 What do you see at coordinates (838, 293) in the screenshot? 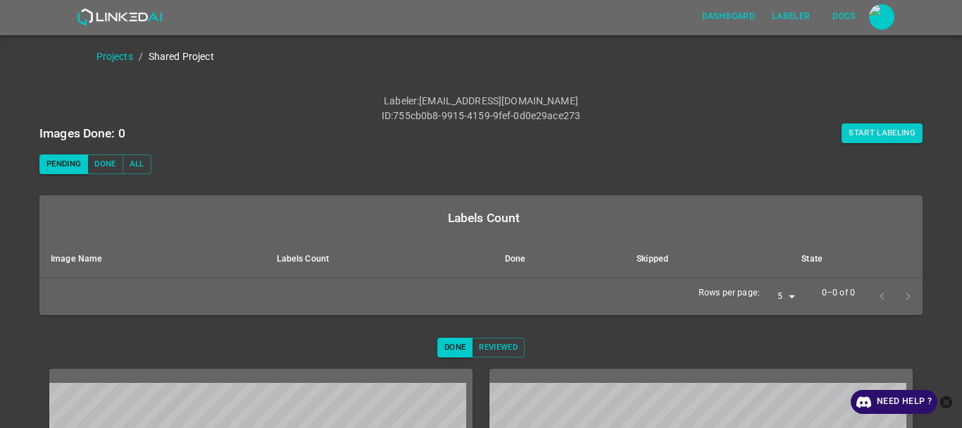
I see `p: 0–0 of 0` at bounding box center [838, 293].